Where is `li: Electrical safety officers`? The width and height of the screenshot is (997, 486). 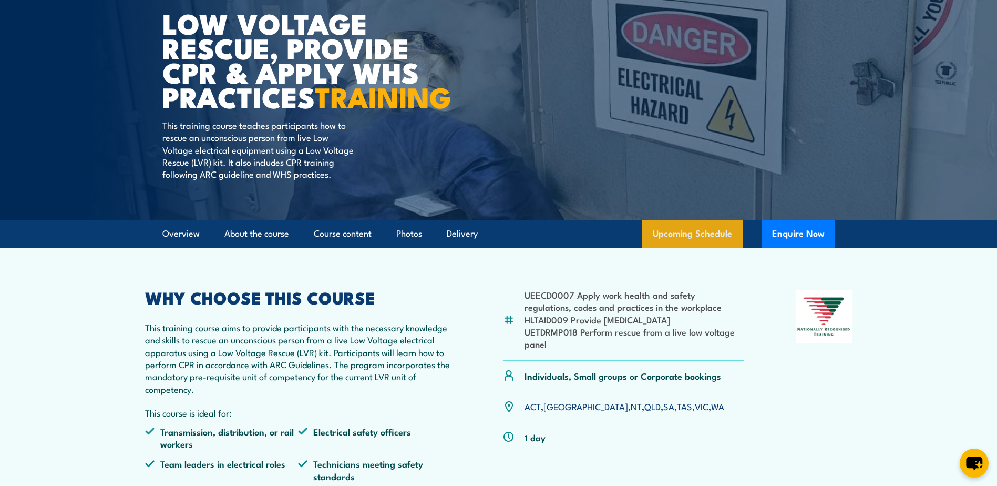
li: Electrical safety officers is located at coordinates (375, 437).